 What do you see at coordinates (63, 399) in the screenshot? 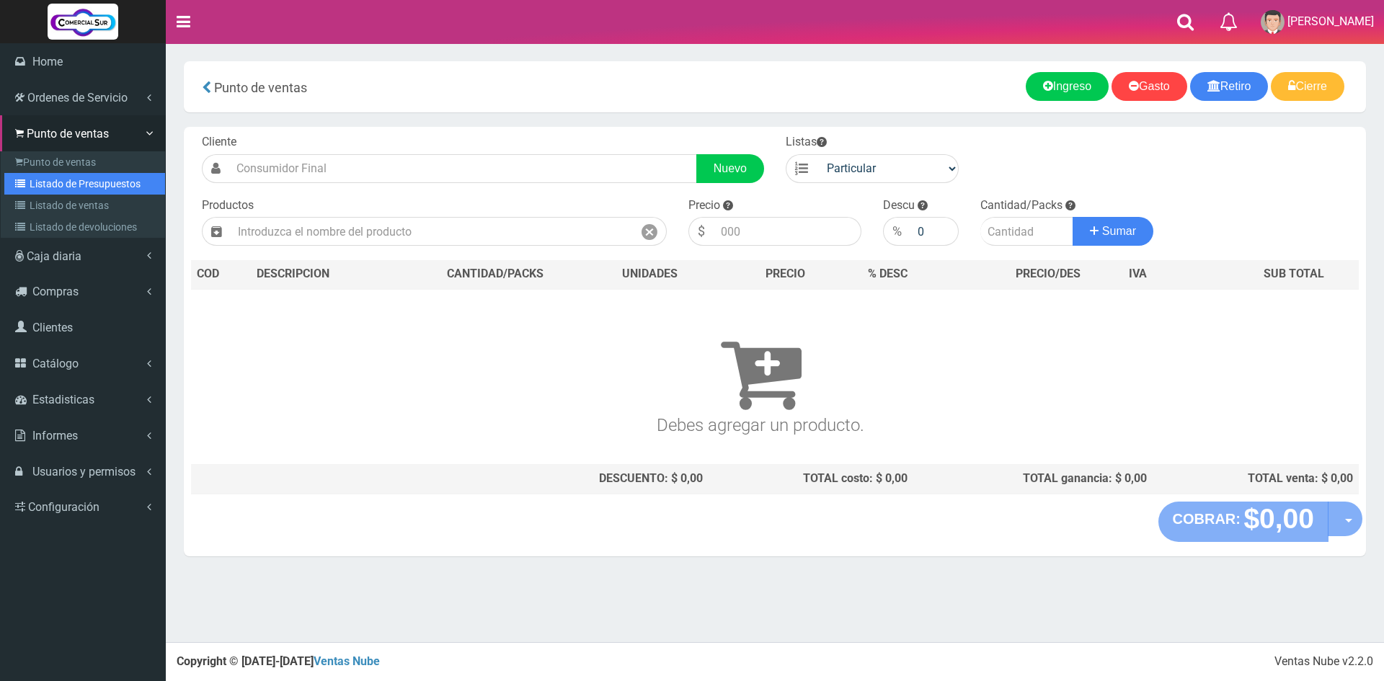
I see `span: Estadisticas` at bounding box center [63, 399].